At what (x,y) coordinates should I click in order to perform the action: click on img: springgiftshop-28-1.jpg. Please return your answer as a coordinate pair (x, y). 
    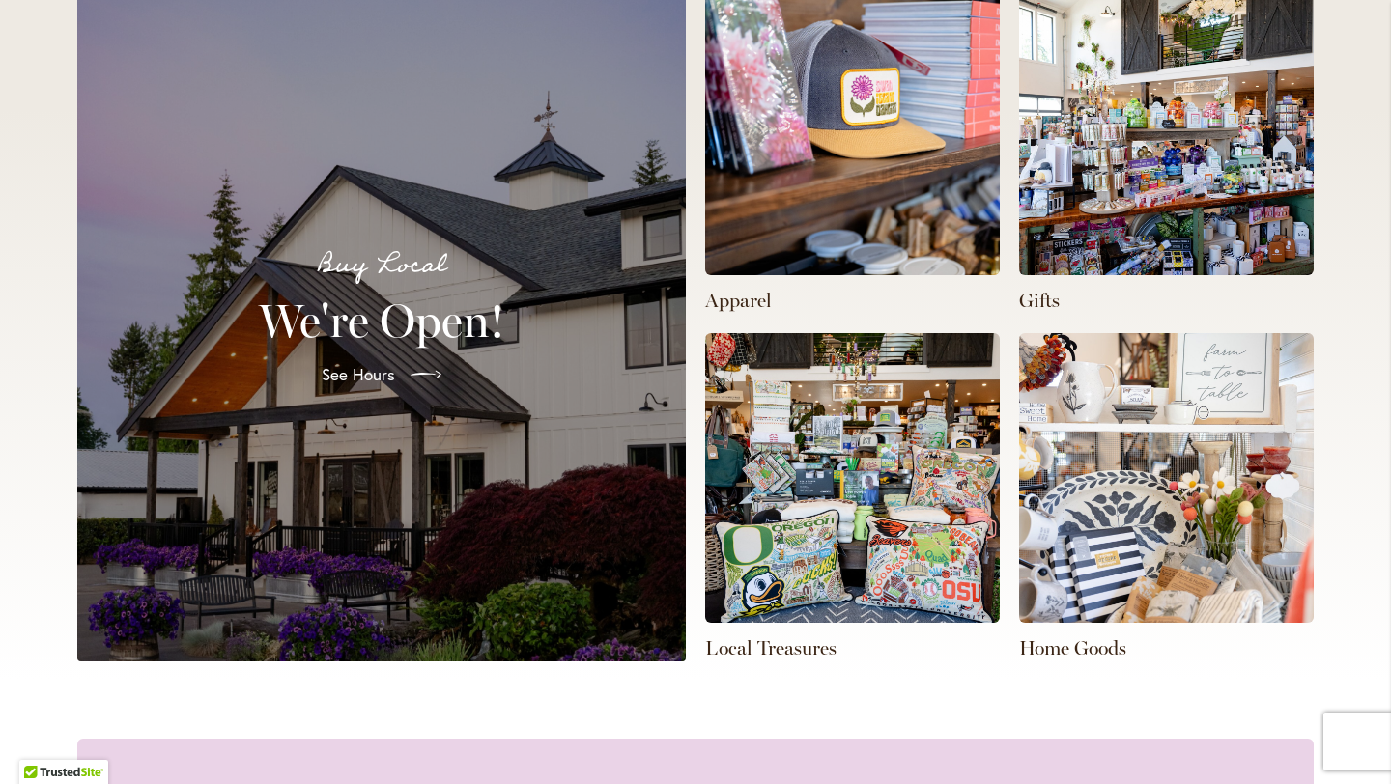
    Looking at the image, I should click on (852, 478).